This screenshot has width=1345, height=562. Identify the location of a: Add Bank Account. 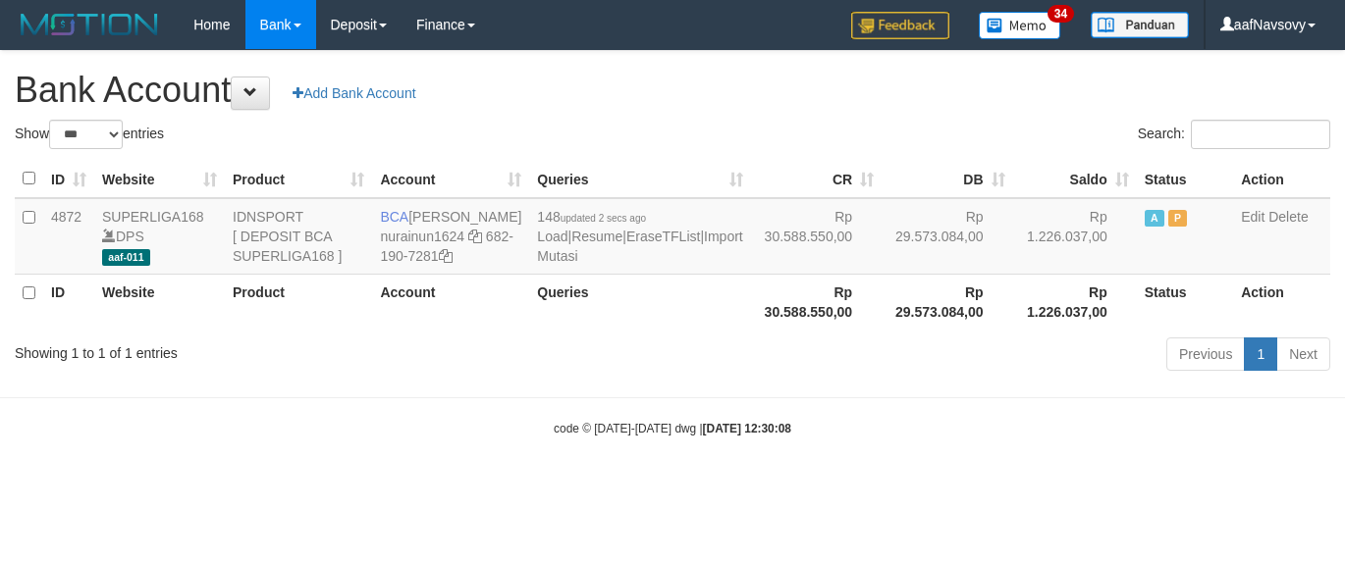
(353, 93).